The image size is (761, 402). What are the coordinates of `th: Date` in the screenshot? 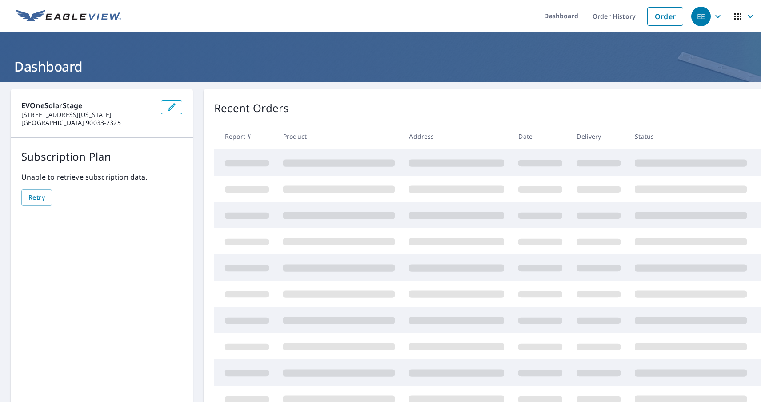 It's located at (540, 136).